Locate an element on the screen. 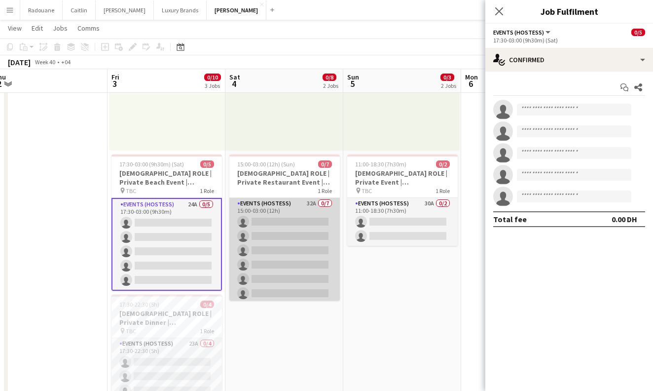 This screenshot has width=653, height=391. span: Edit is located at coordinates (37, 28).